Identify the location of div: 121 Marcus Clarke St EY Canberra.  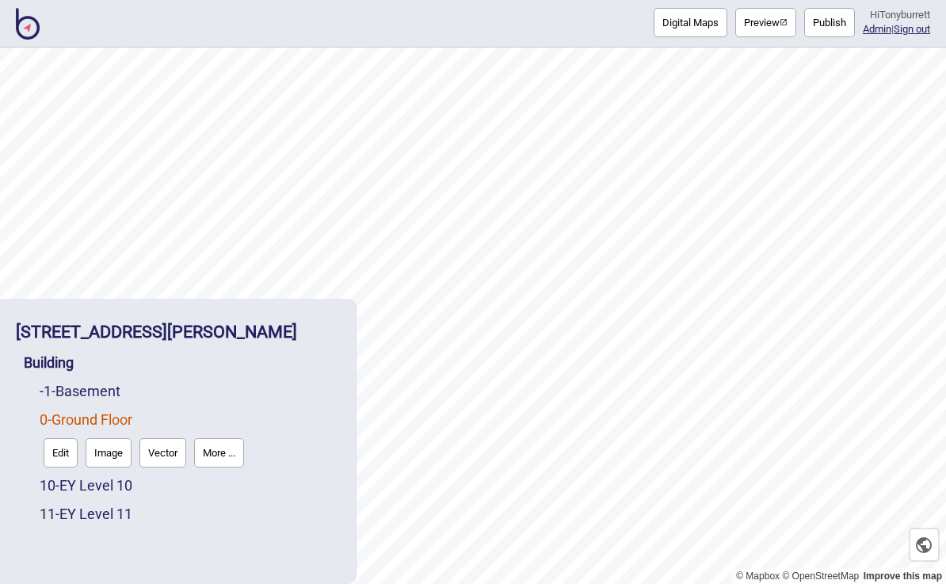
(177, 331).